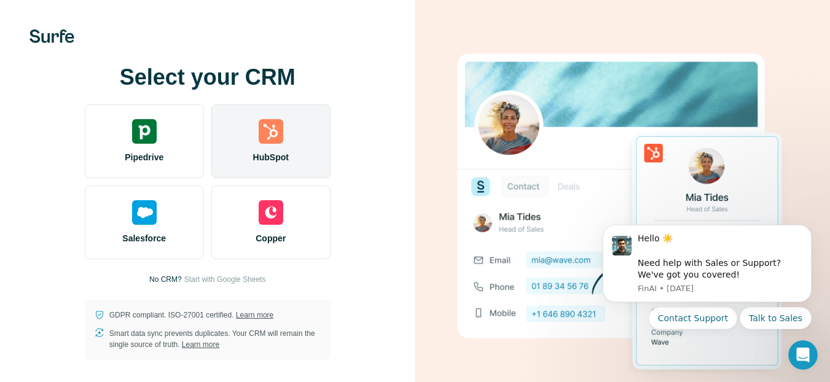 This screenshot has width=830, height=382. What do you see at coordinates (271, 213) in the screenshot?
I see `img: copper's logo` at bounding box center [271, 213].